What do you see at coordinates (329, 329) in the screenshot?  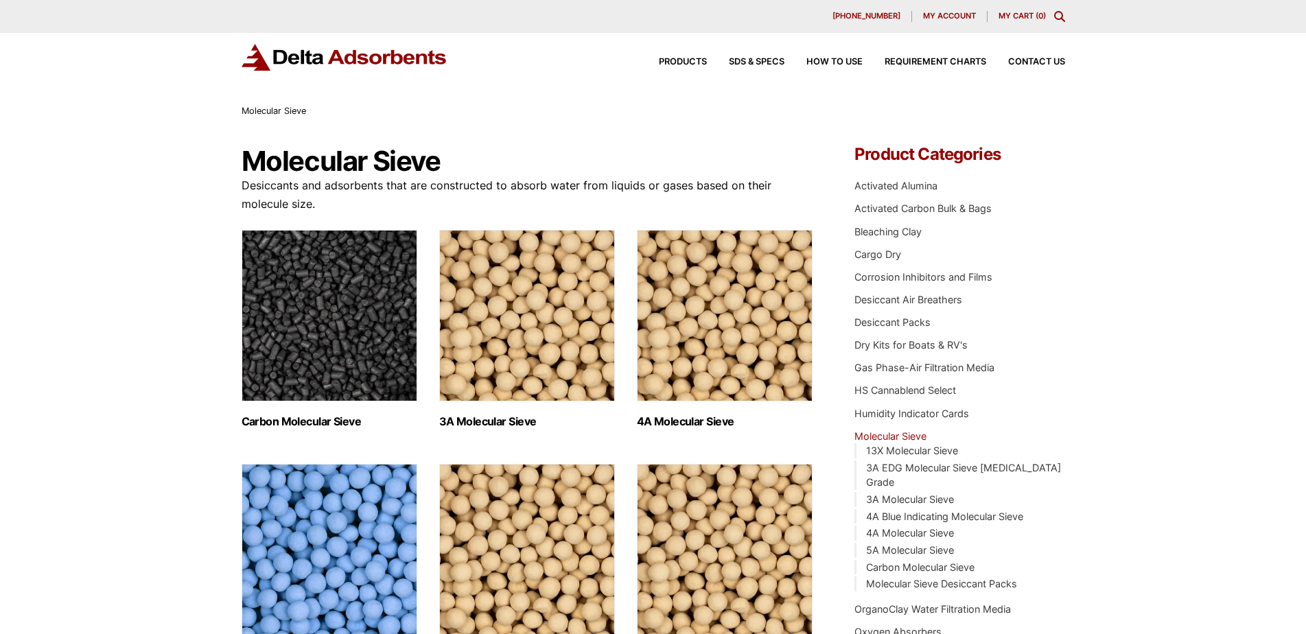 I see `a: Visit product category Carbon Molecular Sieve` at bounding box center [329, 329].